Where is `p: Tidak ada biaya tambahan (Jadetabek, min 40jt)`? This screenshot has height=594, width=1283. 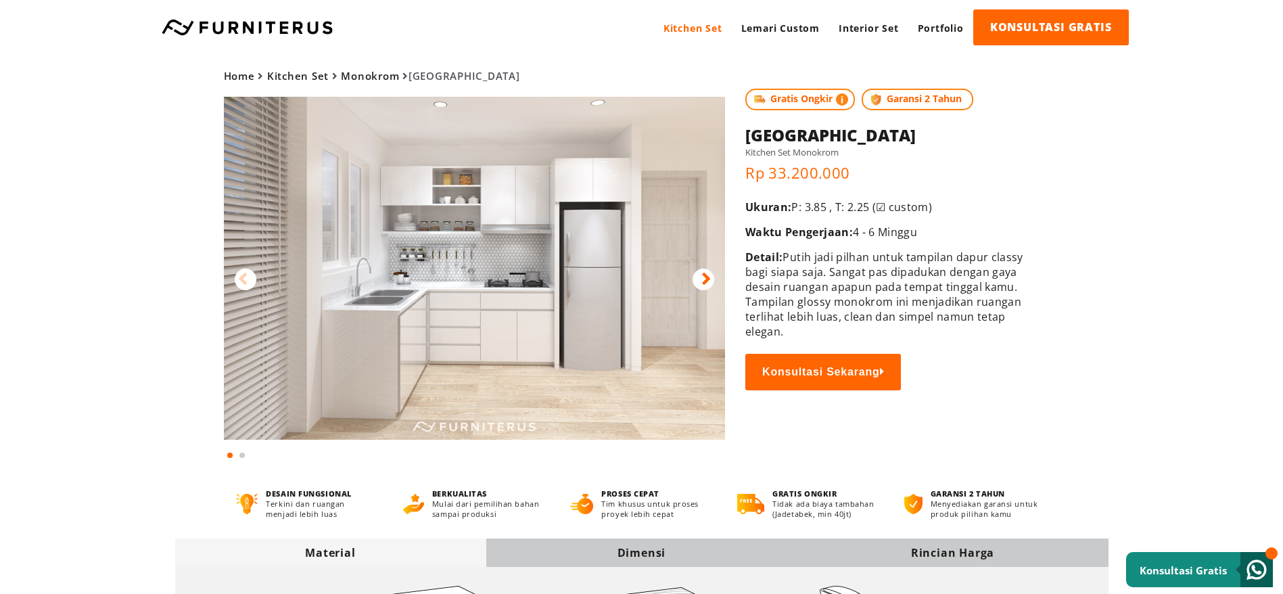 p: Tidak ada biaya tambahan (Jadetabek, min 40jt) is located at coordinates (826, 509).